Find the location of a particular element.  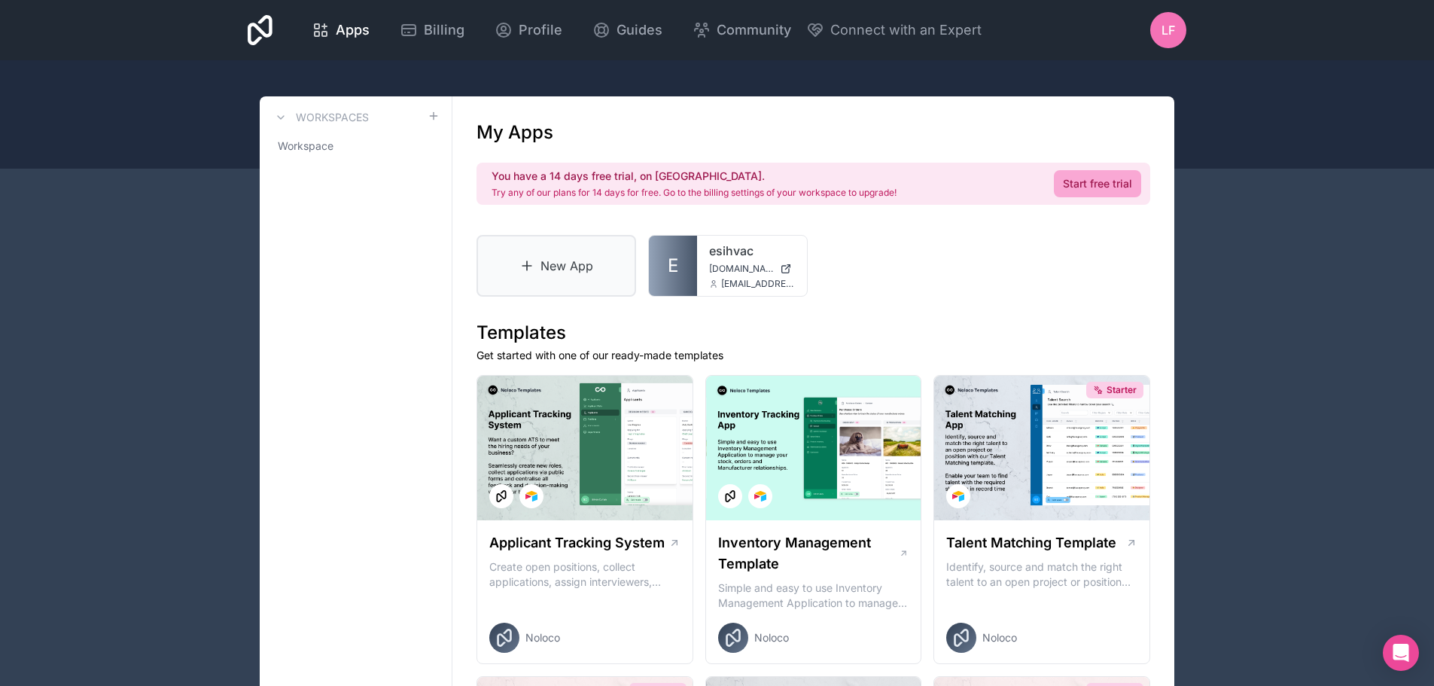

span: Apps is located at coordinates (352, 30).